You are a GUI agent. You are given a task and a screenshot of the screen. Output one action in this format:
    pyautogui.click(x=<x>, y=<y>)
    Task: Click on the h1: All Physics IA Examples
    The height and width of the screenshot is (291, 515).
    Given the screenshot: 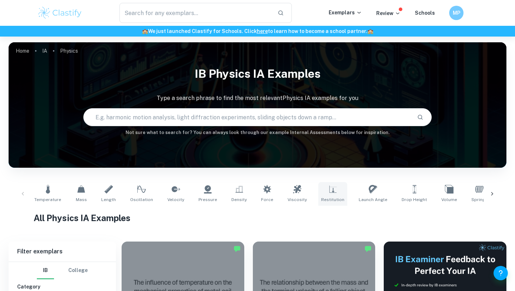 What is the action you would take?
    pyautogui.click(x=258, y=218)
    